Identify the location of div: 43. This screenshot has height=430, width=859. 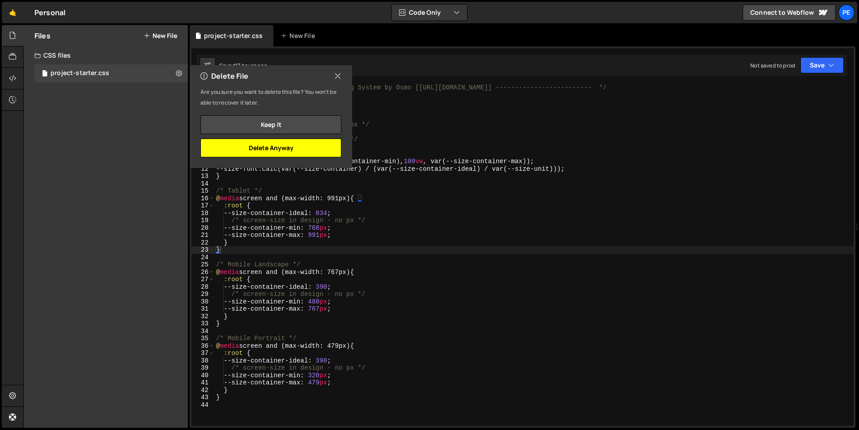
(203, 398).